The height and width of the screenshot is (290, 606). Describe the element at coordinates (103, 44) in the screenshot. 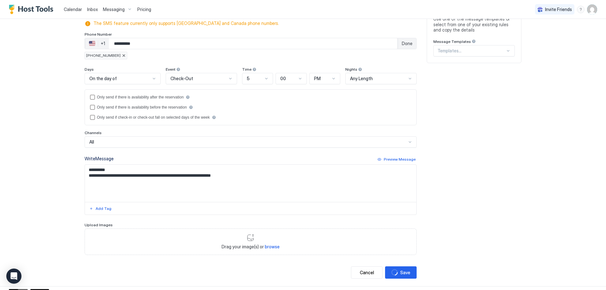

I see `div: +1` at that location.